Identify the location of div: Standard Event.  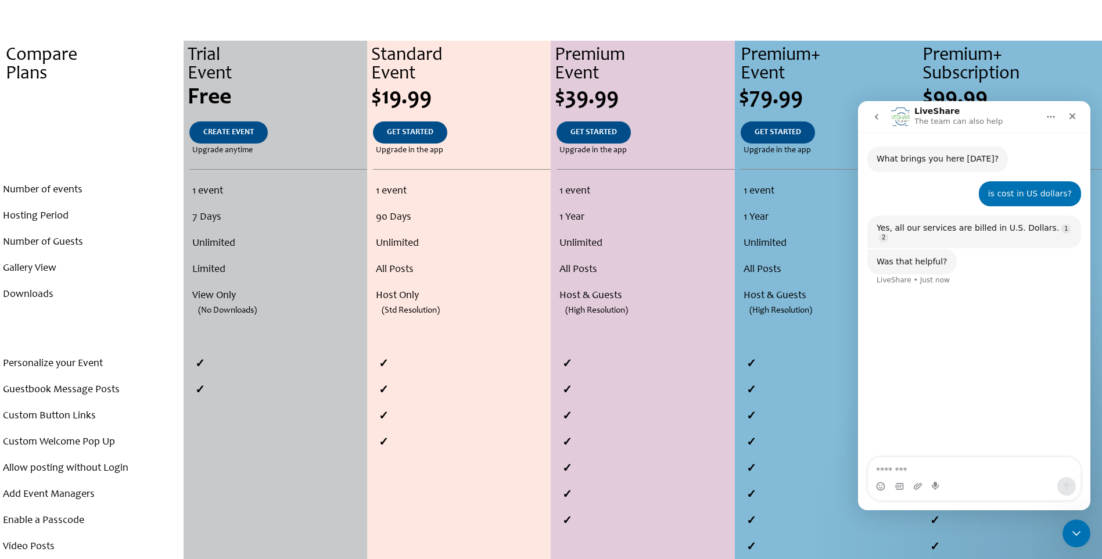
(461, 65).